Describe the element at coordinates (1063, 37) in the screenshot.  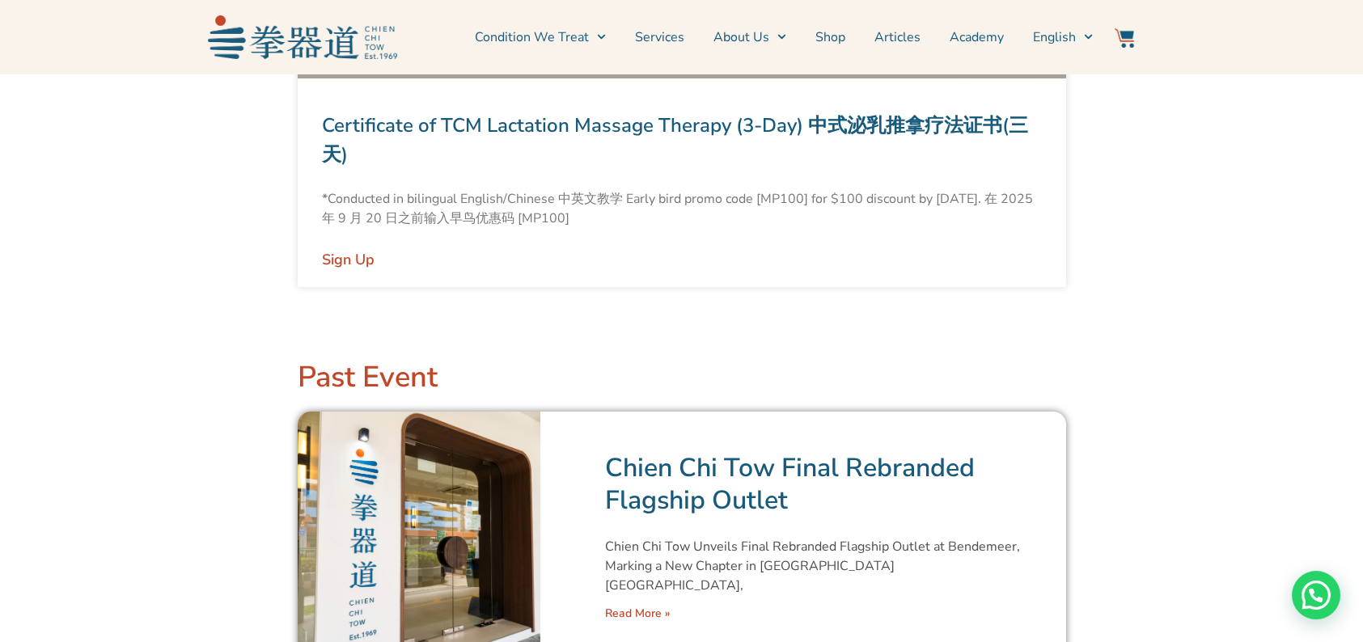
I see `a: Switch to English` at that location.